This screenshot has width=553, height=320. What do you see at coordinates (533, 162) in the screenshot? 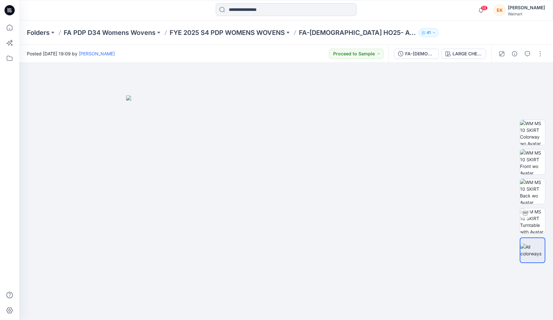
I see `img: WM MS 10 SKIRT Front wo Avatar` at bounding box center [533, 162].